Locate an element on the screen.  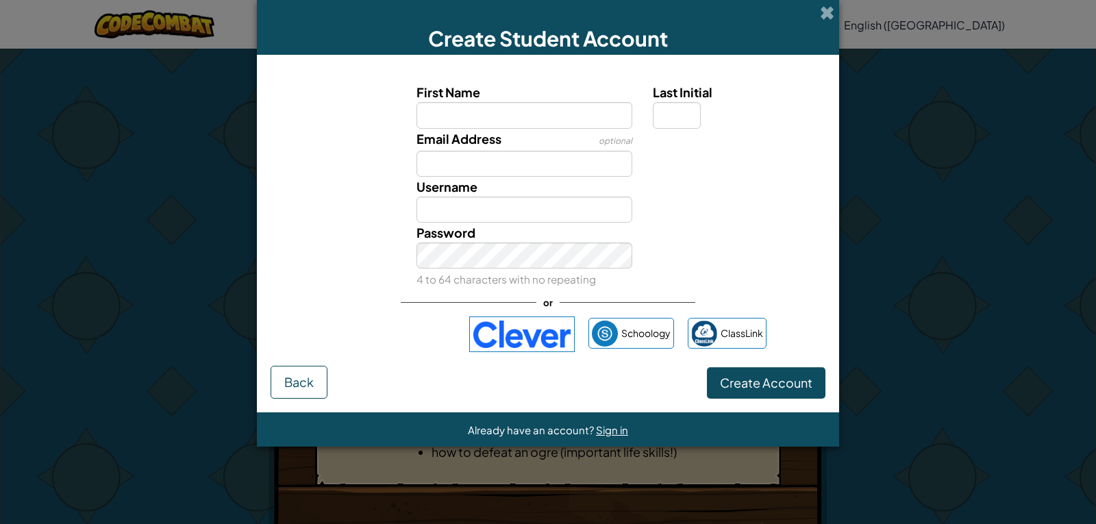
span: Last Initial is located at coordinates (682, 92).